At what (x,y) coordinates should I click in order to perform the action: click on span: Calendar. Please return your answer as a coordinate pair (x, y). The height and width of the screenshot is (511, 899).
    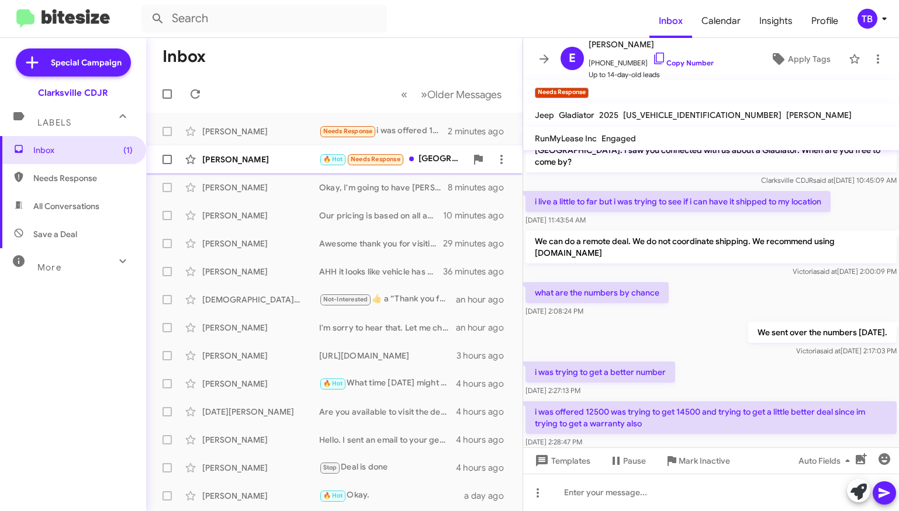
    Looking at the image, I should click on (721, 21).